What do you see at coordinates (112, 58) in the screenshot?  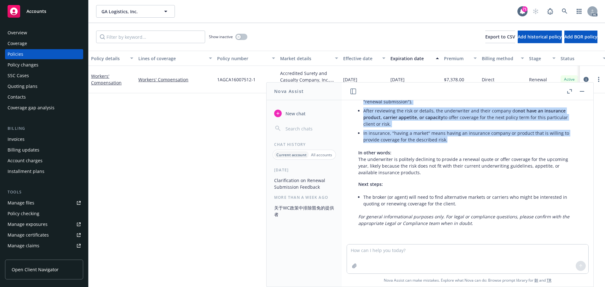 I see `button: Policy details` at bounding box center [112, 58].